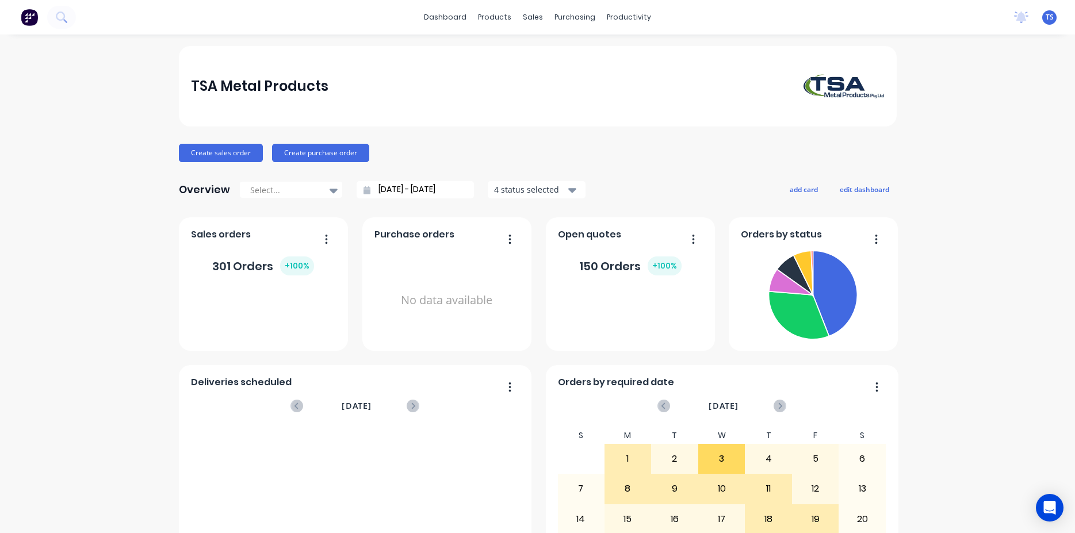 The width and height of the screenshot is (1075, 533). Describe the element at coordinates (537, 190) in the screenshot. I see `button: 4 status selected` at that location.